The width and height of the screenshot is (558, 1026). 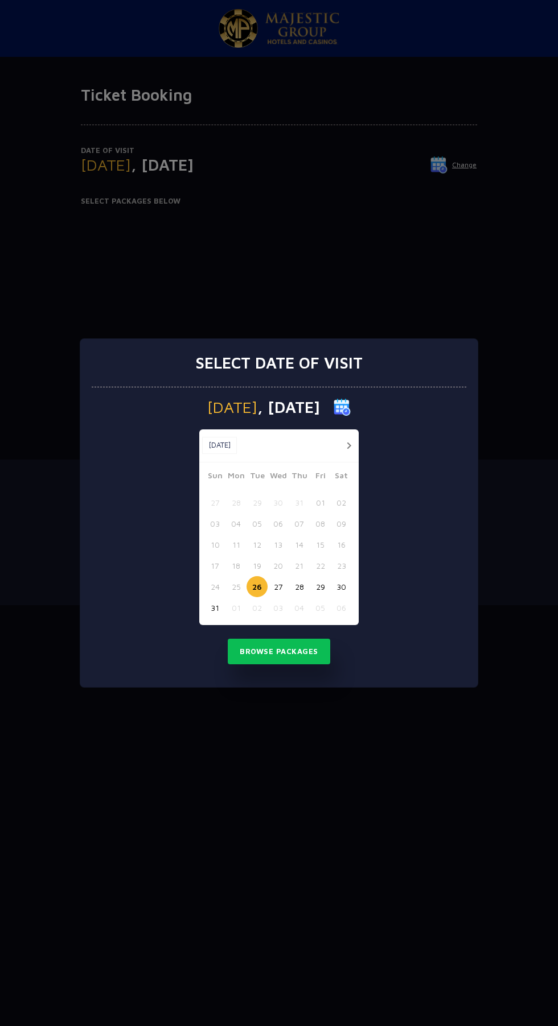 What do you see at coordinates (215, 477) in the screenshot?
I see `span: Sun` at bounding box center [215, 477].